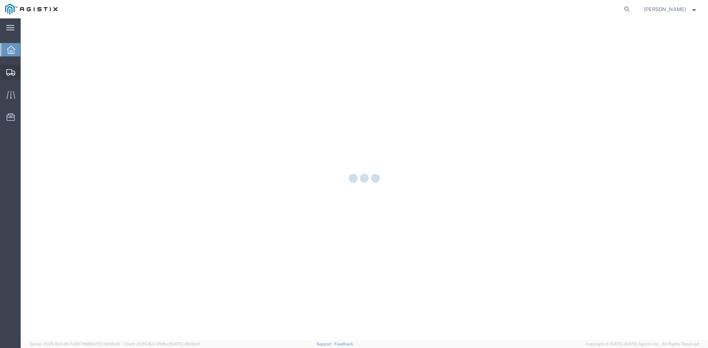 The width and height of the screenshot is (708, 348). What do you see at coordinates (325, 344) in the screenshot?
I see `a: Support` at bounding box center [325, 344].